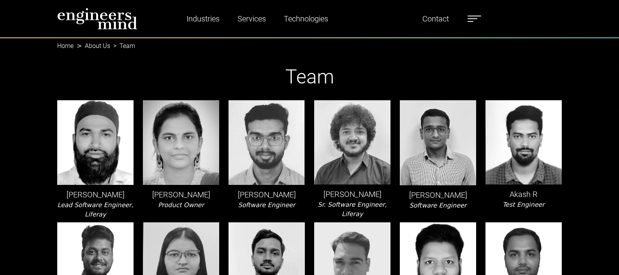  Describe the element at coordinates (306, 19) in the screenshot. I see `a: Technologies` at that location.